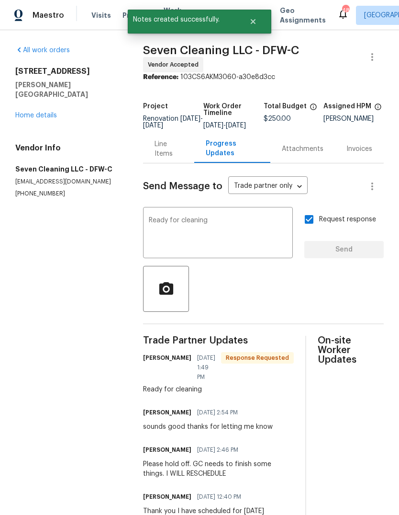 Image resolution: width=399 pixels, height=515 pixels. Describe the element at coordinates (285, 106) in the screenshot. I see `h5: Total Budget` at that location.